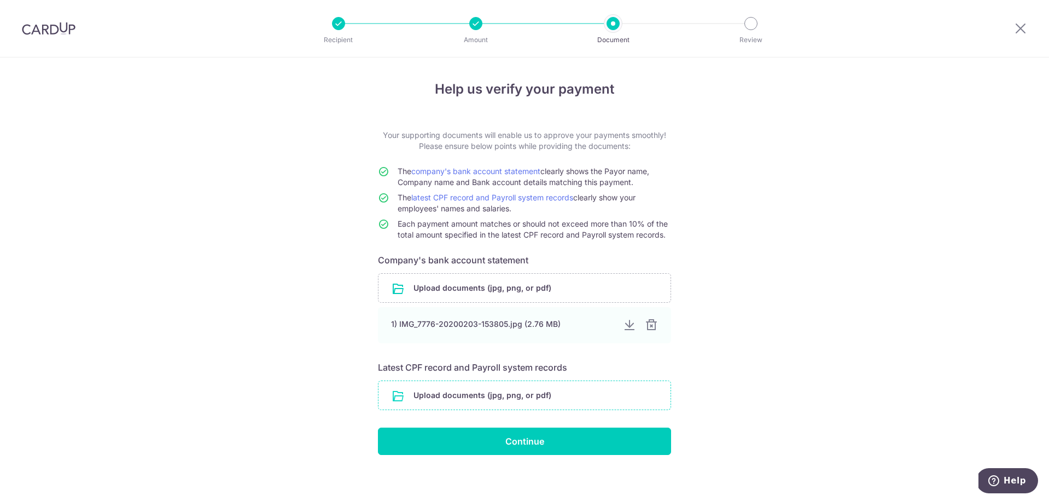  I want to click on p: Review, so click(751, 40).